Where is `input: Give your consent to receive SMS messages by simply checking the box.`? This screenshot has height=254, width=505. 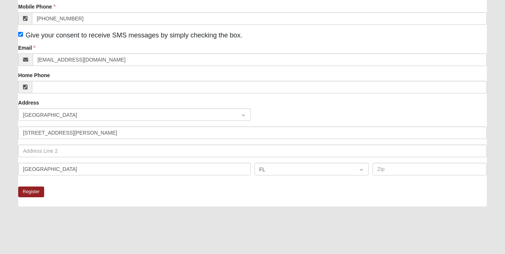
input: Give your consent to receive SMS messages by simply checking the box. is located at coordinates (20, 34).